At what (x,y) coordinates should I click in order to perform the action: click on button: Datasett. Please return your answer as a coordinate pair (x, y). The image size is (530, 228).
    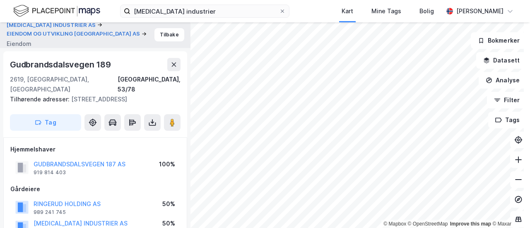
    Looking at the image, I should click on (501, 60).